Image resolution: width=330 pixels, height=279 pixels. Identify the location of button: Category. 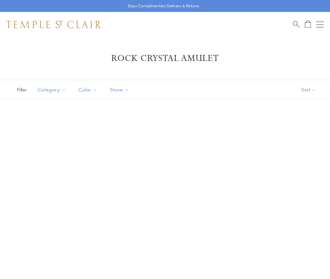
(52, 90).